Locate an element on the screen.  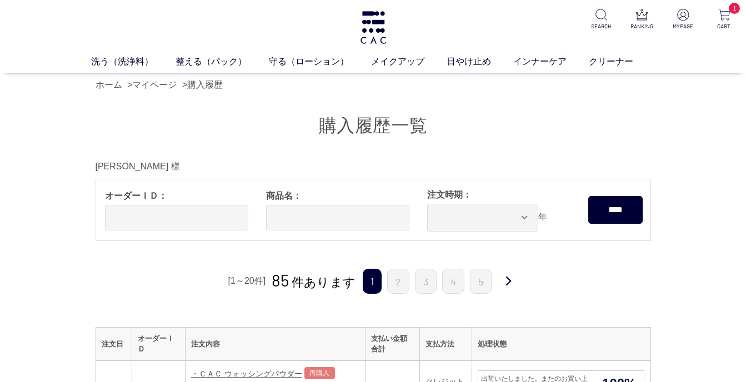
th: 処理状態 is located at coordinates (561, 344).